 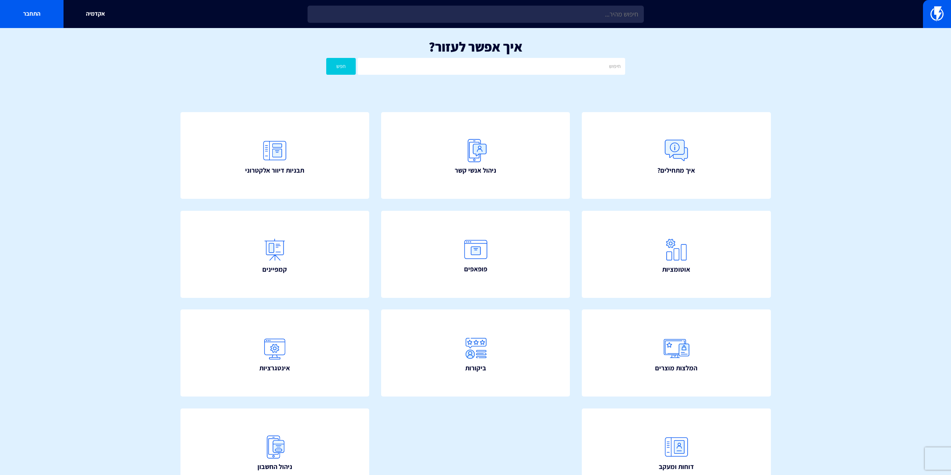 I want to click on a: המלצות מוצרים, so click(x=677, y=353).